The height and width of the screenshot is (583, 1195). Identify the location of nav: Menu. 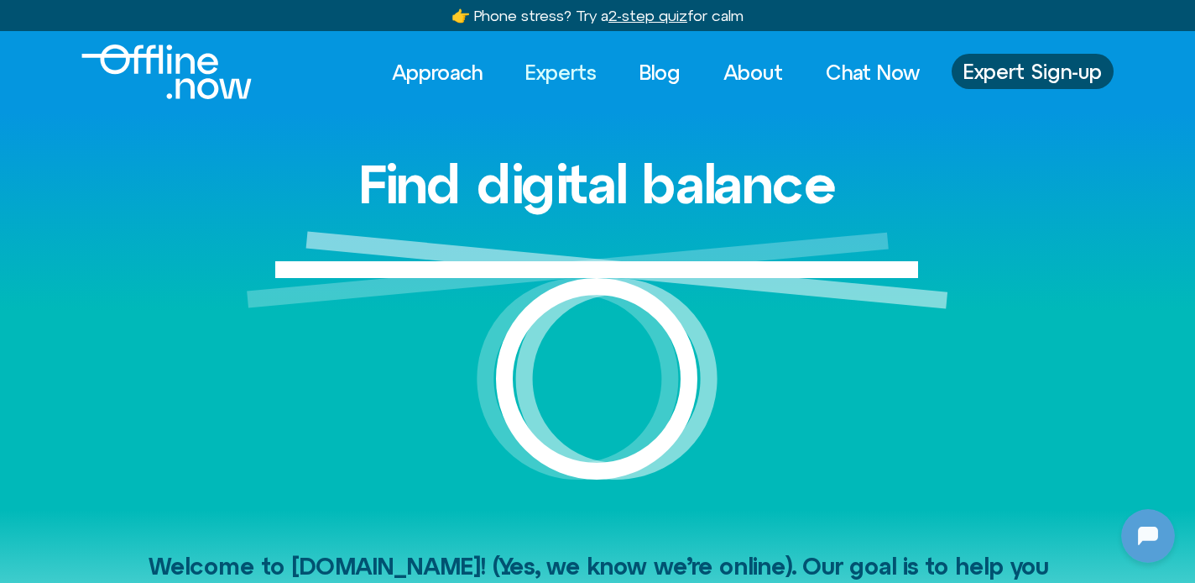
(656, 72).